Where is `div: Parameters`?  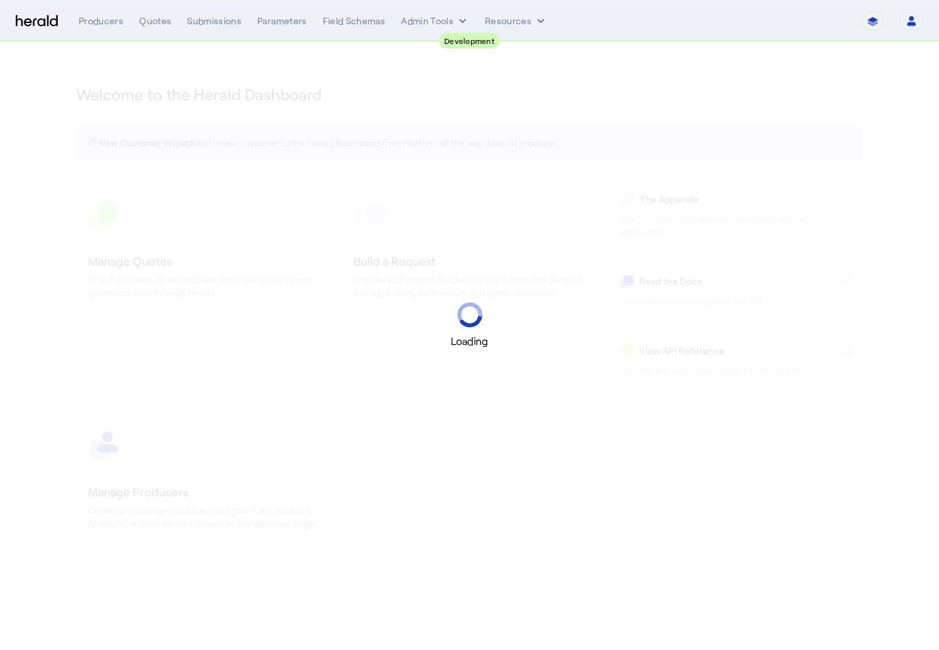
div: Parameters is located at coordinates (282, 21).